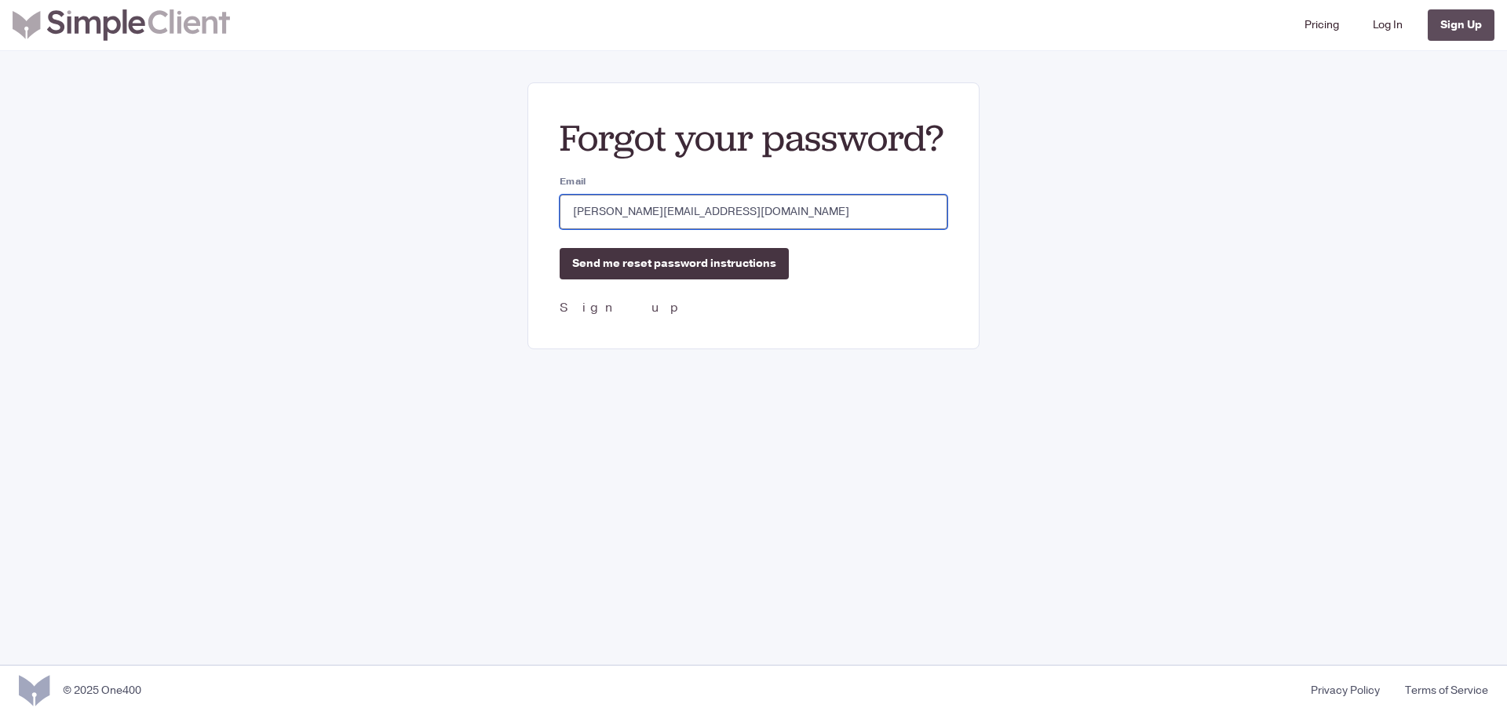 This screenshot has width=1507, height=715. Describe the element at coordinates (1461, 25) in the screenshot. I see `a: Sign Up` at that location.